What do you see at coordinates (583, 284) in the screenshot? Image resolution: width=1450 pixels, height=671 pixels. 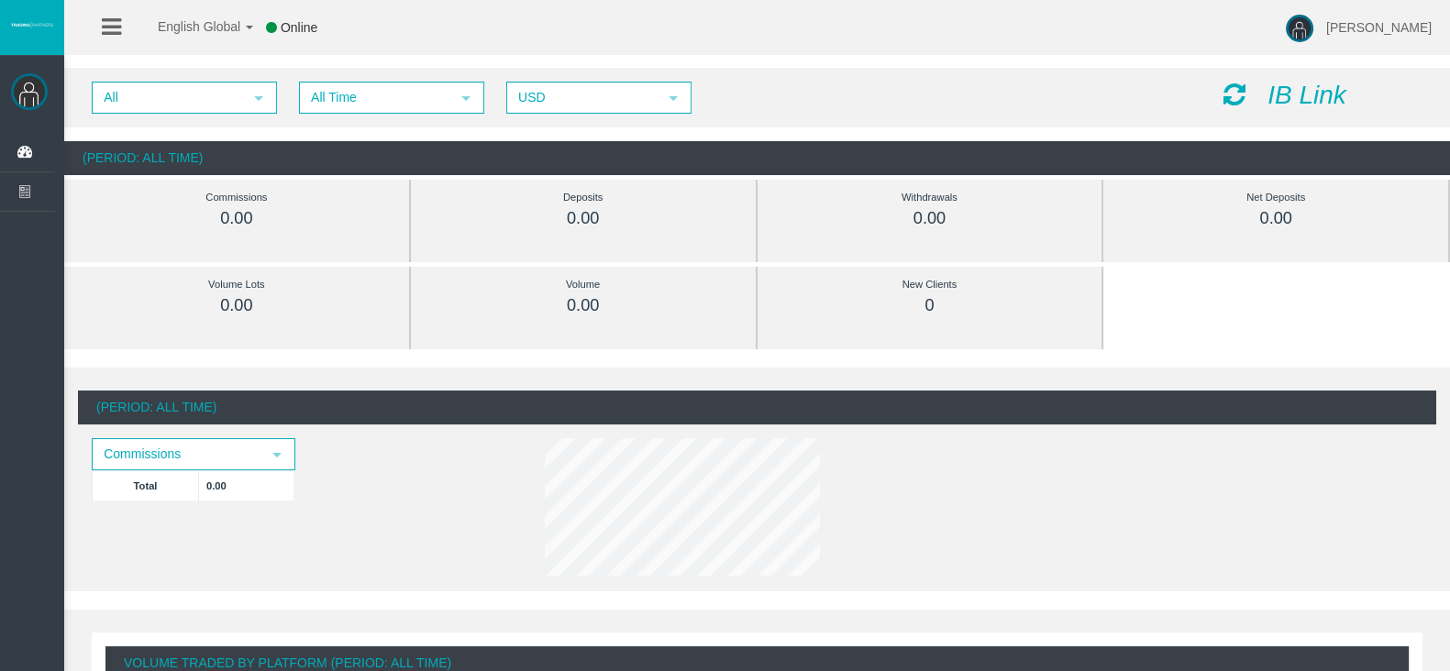 I see `div: Volume` at bounding box center [583, 284].